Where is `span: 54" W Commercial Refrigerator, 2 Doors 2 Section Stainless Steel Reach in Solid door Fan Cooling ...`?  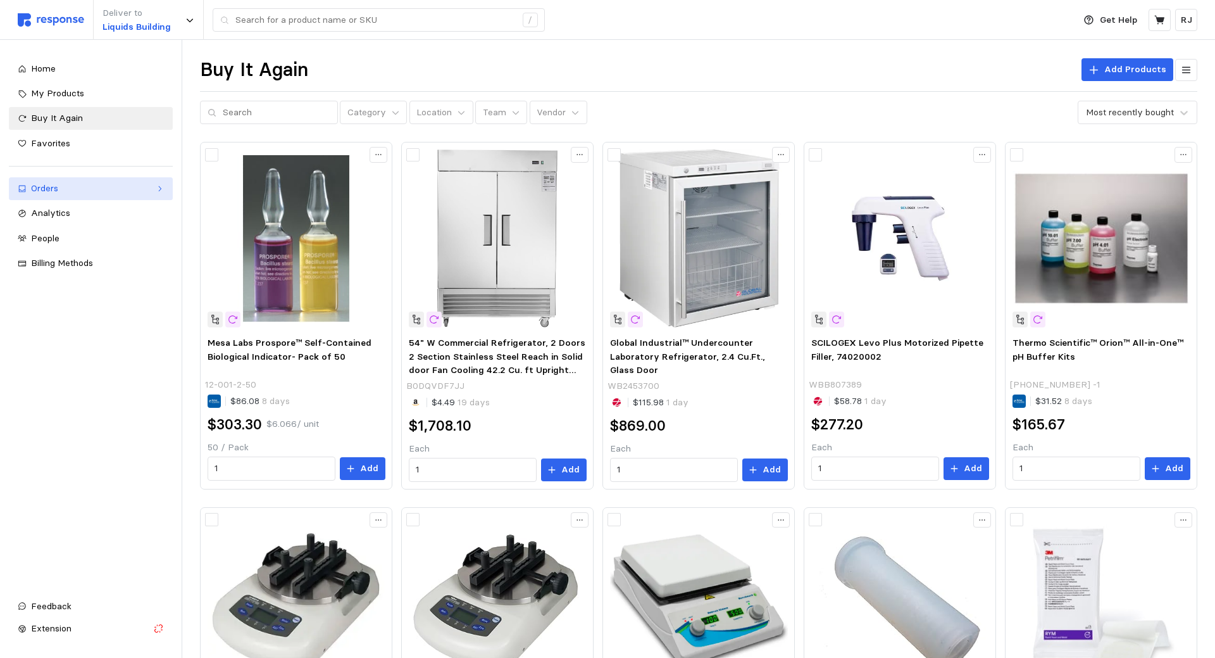 span: 54" W Commercial Refrigerator, 2 Doors 2 Section Stainless Steel Reach in Solid door Fan Cooling ... is located at coordinates (497, 370).